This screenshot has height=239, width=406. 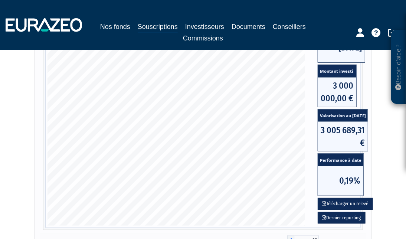 I want to click on a: Nos fonds, so click(x=115, y=27).